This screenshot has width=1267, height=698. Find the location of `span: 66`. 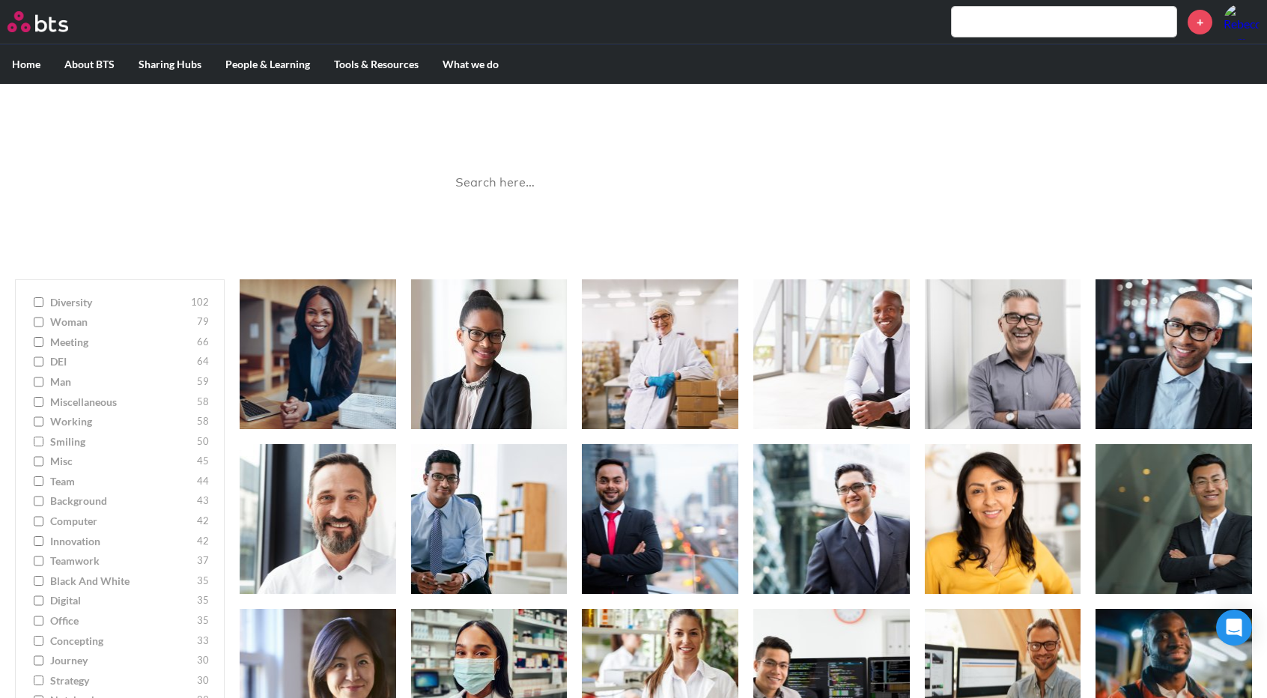

span: 66 is located at coordinates (203, 342).